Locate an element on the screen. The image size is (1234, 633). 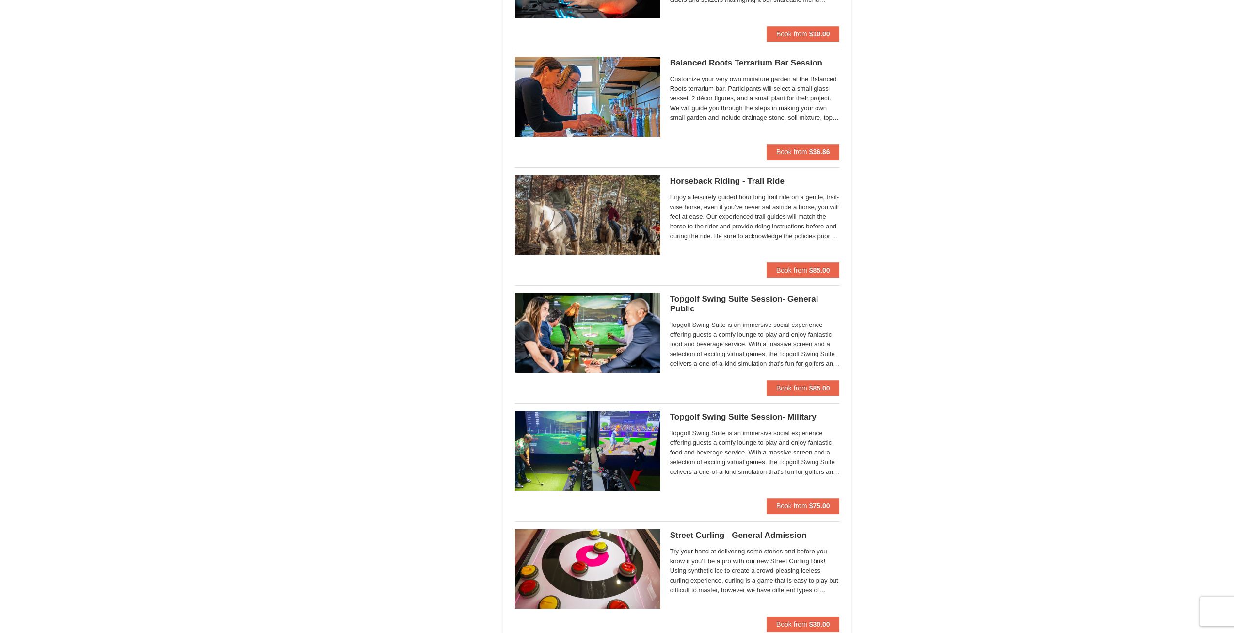
img: 19664770-17-d333e4c3.jpg is located at coordinates (588, 333).